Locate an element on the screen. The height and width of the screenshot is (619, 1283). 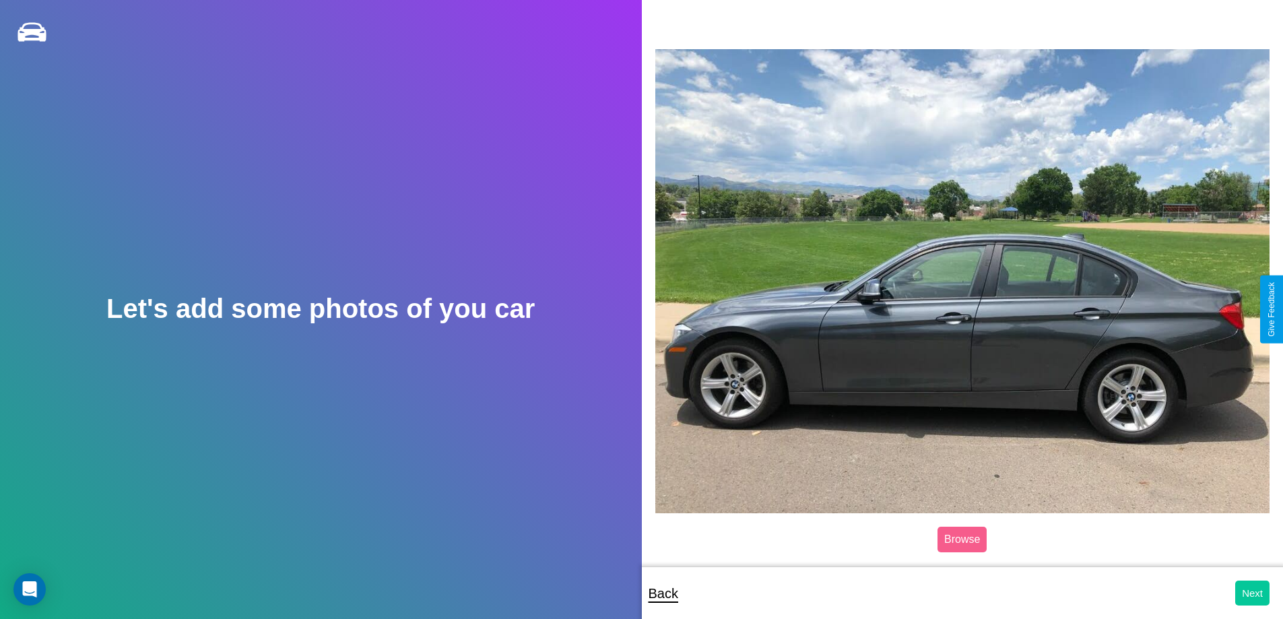
button: Next is located at coordinates (1252, 592).